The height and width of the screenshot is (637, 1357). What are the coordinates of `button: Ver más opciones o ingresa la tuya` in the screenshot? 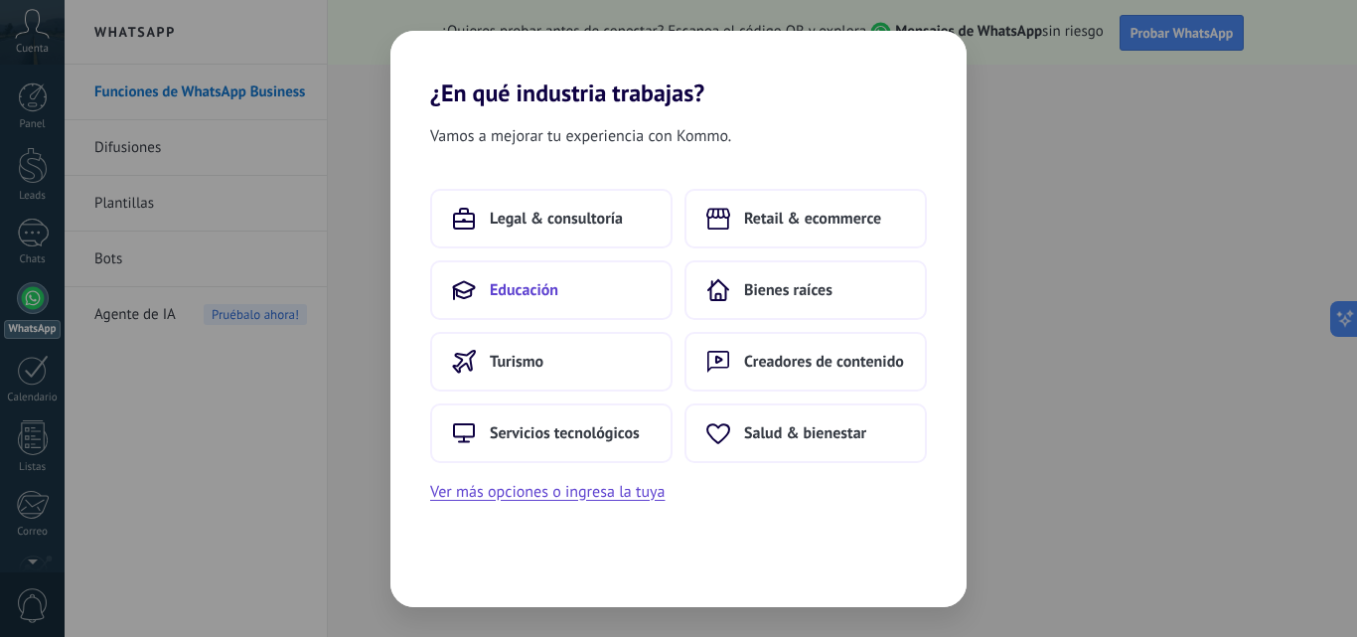 It's located at (547, 492).